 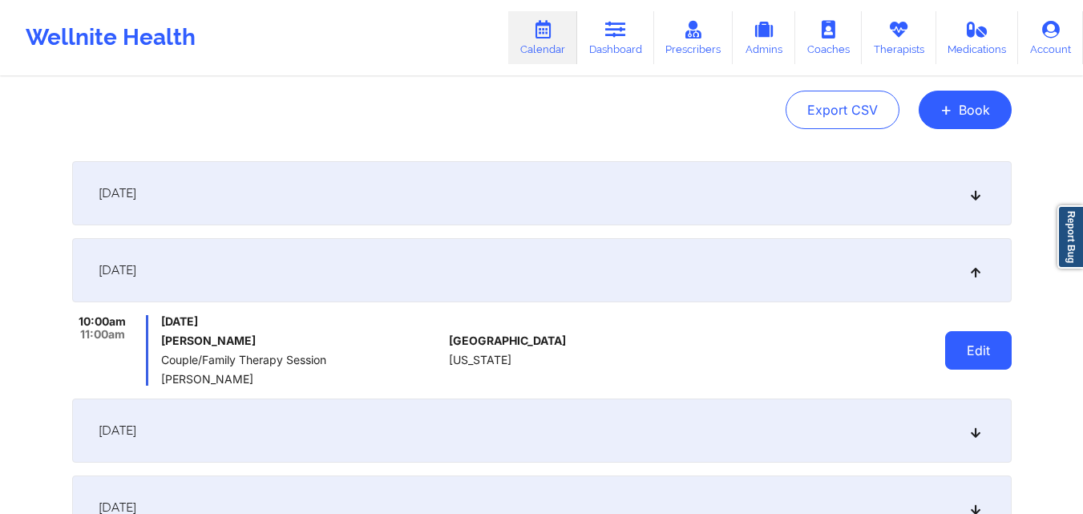 I want to click on span: 10:00am, so click(x=102, y=321).